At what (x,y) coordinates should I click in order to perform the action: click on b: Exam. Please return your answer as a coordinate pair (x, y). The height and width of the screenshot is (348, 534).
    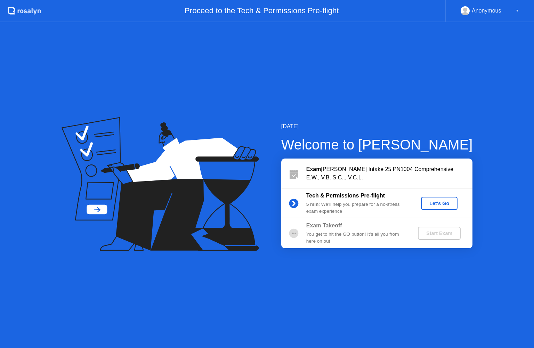
    Looking at the image, I should click on (314, 169).